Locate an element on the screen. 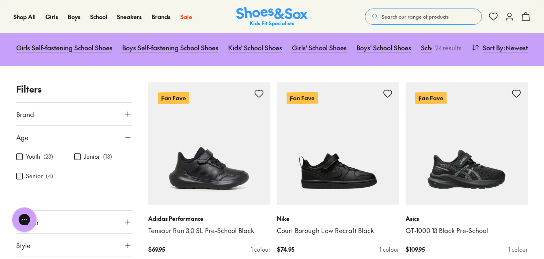  span: Style is located at coordinates (23, 245).